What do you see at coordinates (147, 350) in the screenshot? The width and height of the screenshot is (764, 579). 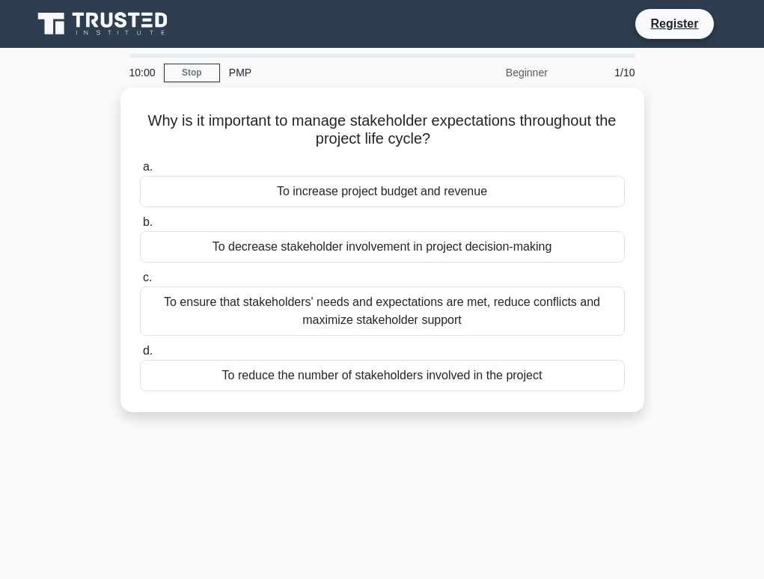 I see `span: d.` at bounding box center [147, 350].